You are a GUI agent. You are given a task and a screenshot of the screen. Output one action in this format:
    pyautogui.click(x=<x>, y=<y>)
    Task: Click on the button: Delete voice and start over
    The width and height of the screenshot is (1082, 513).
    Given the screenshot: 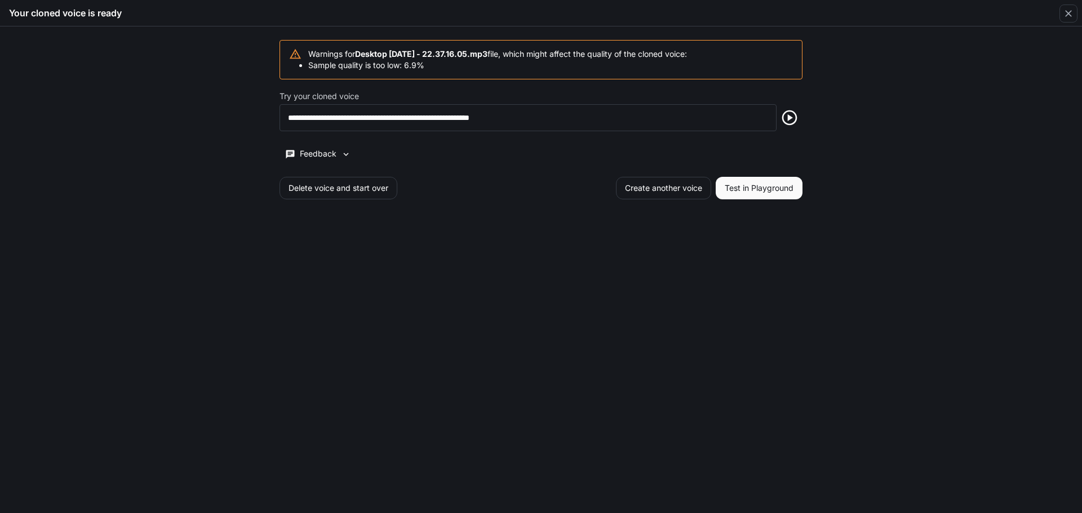 What is the action you would take?
    pyautogui.click(x=338, y=188)
    